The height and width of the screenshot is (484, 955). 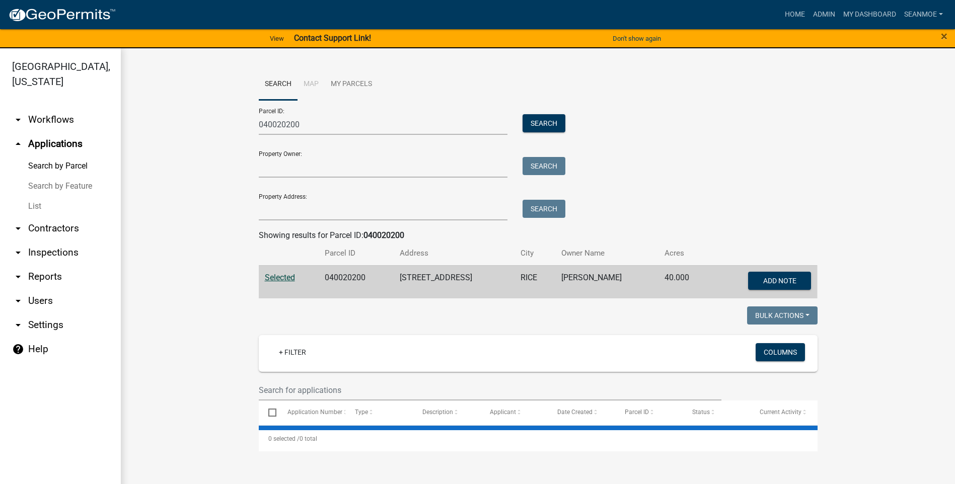 What do you see at coordinates (780, 352) in the screenshot?
I see `button: Columns` at bounding box center [780, 352].